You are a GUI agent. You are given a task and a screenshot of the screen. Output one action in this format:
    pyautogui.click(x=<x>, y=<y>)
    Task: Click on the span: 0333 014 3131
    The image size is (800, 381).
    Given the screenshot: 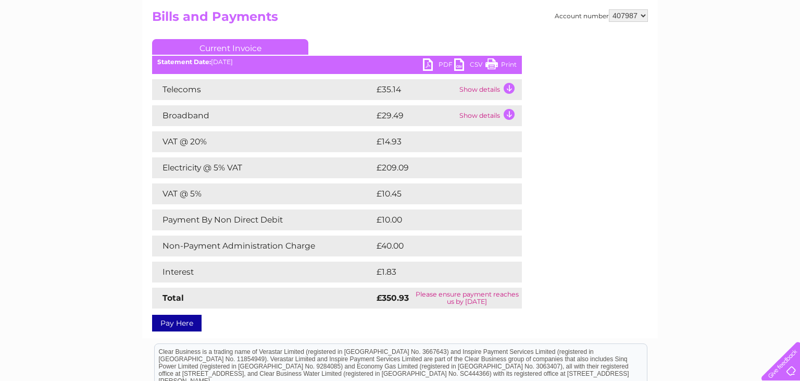 What is the action you would take?
    pyautogui.click(x=640, y=11)
    